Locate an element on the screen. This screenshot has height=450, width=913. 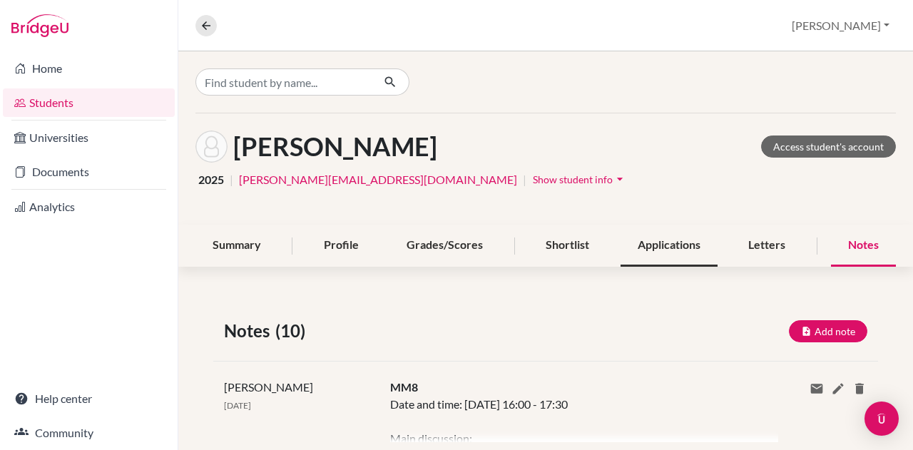
div: Profile is located at coordinates (341, 245).